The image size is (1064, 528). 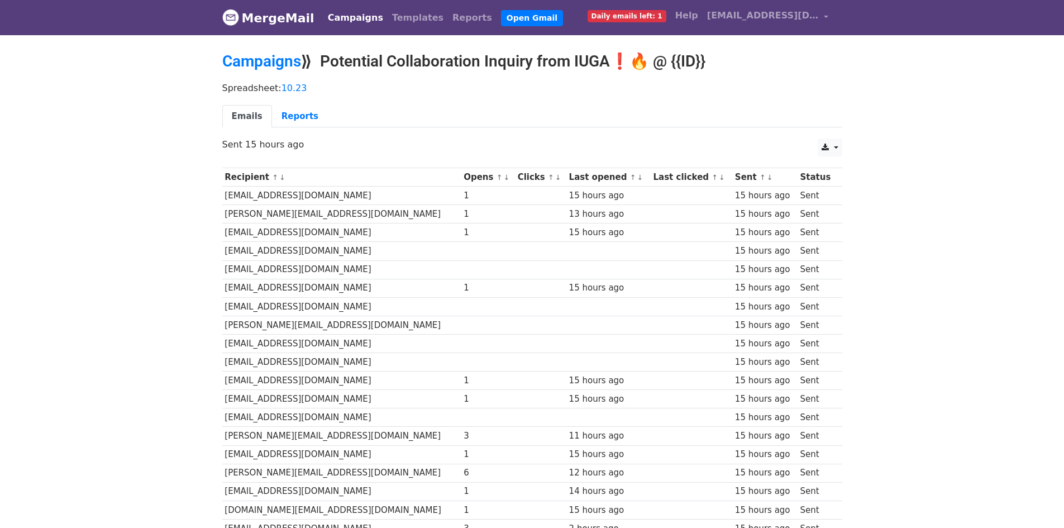 What do you see at coordinates (342, 177) in the screenshot?
I see `th: Recipient` at bounding box center [342, 177].